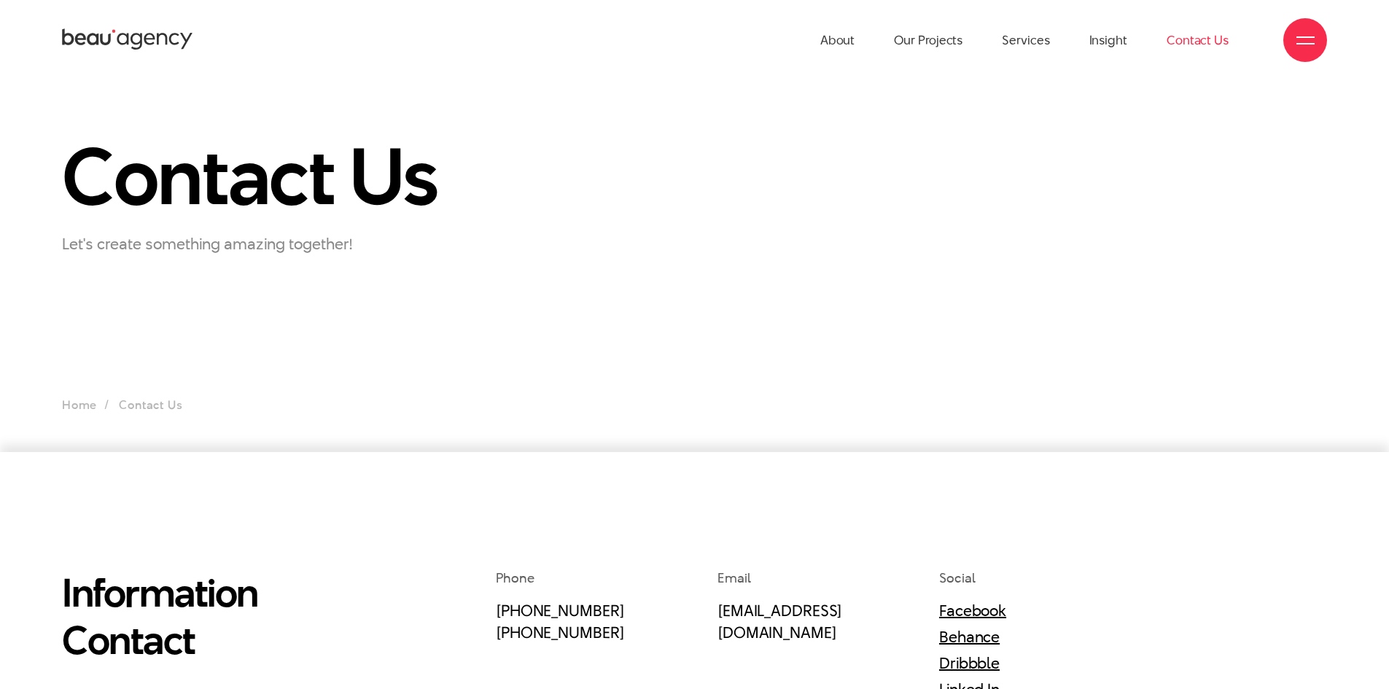  What do you see at coordinates (969, 637) in the screenshot?
I see `a: Behance` at bounding box center [969, 637].